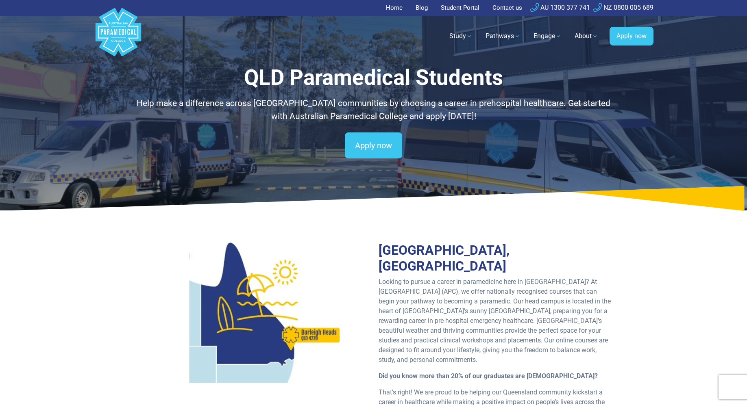  Describe the element at coordinates (586, 36) in the screenshot. I see `a: About` at that location.